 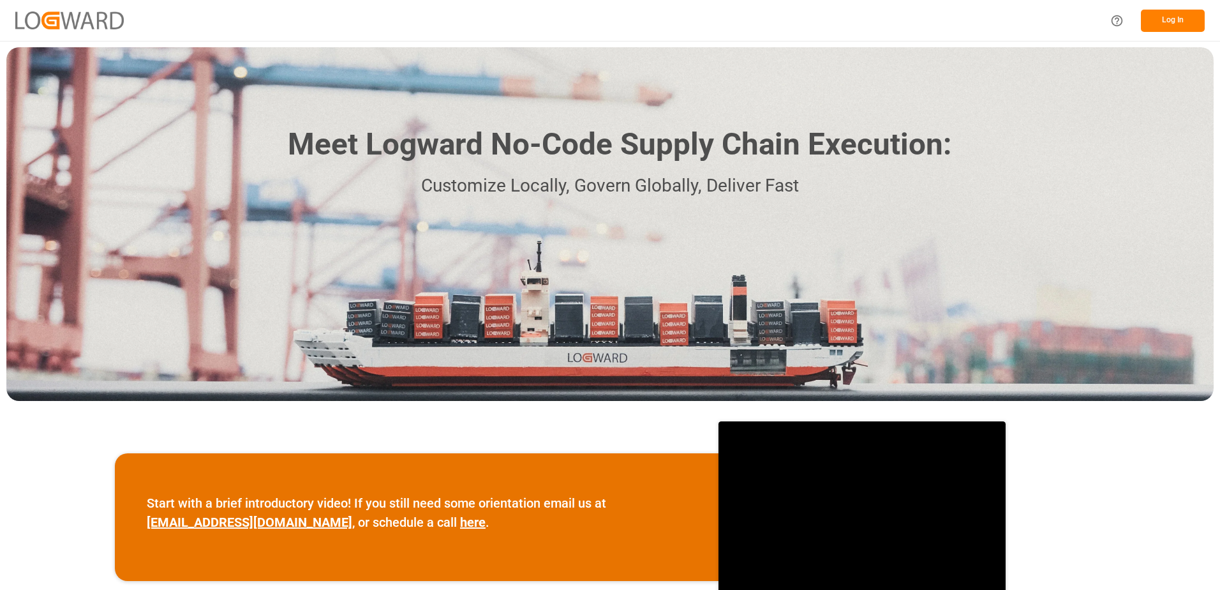 I want to click on button: Help Center, so click(x=1117, y=20).